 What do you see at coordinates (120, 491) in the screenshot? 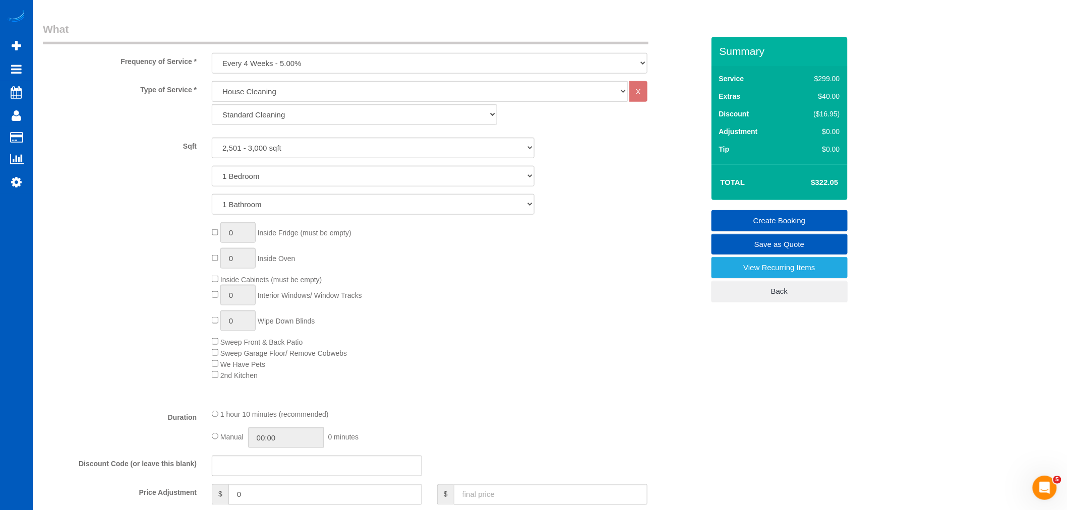
I see `label: Price Adjustment` at bounding box center [120, 491].